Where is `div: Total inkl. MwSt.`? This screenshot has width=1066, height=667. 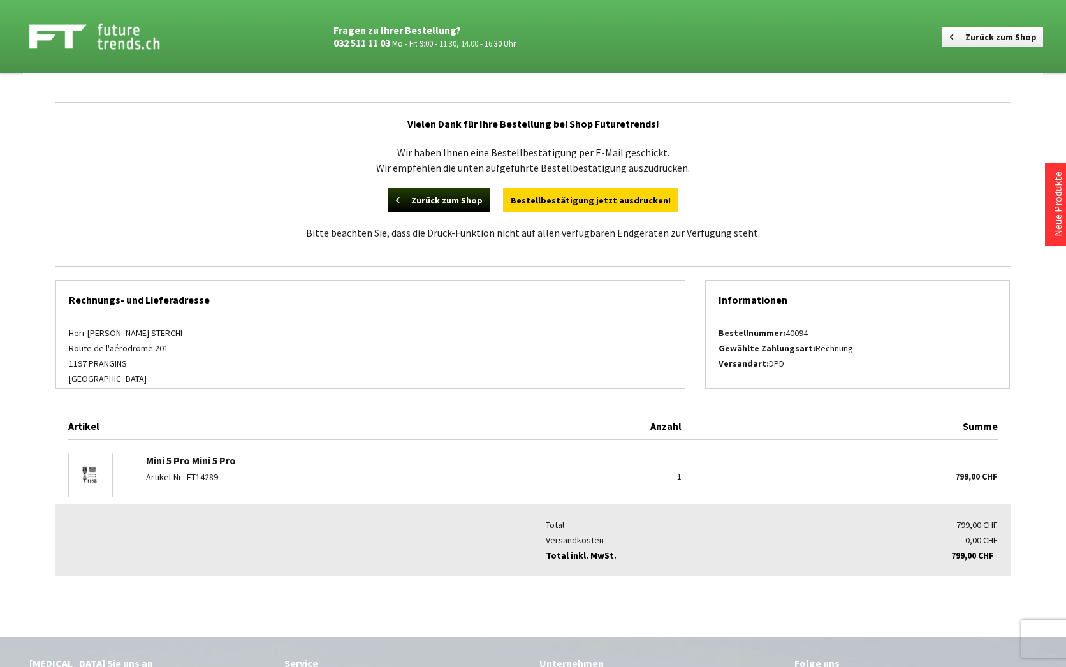 div: Total inkl. MwSt. is located at coordinates (704, 555).